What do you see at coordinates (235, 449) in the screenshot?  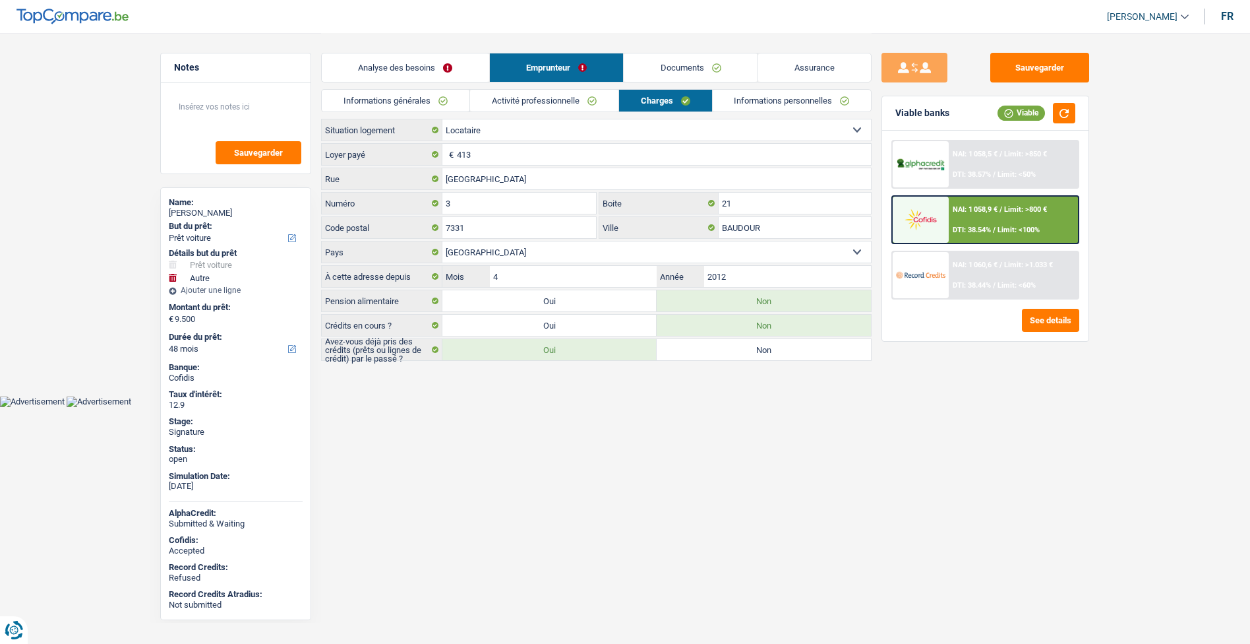 I see `div: Status:` at bounding box center [235, 449].